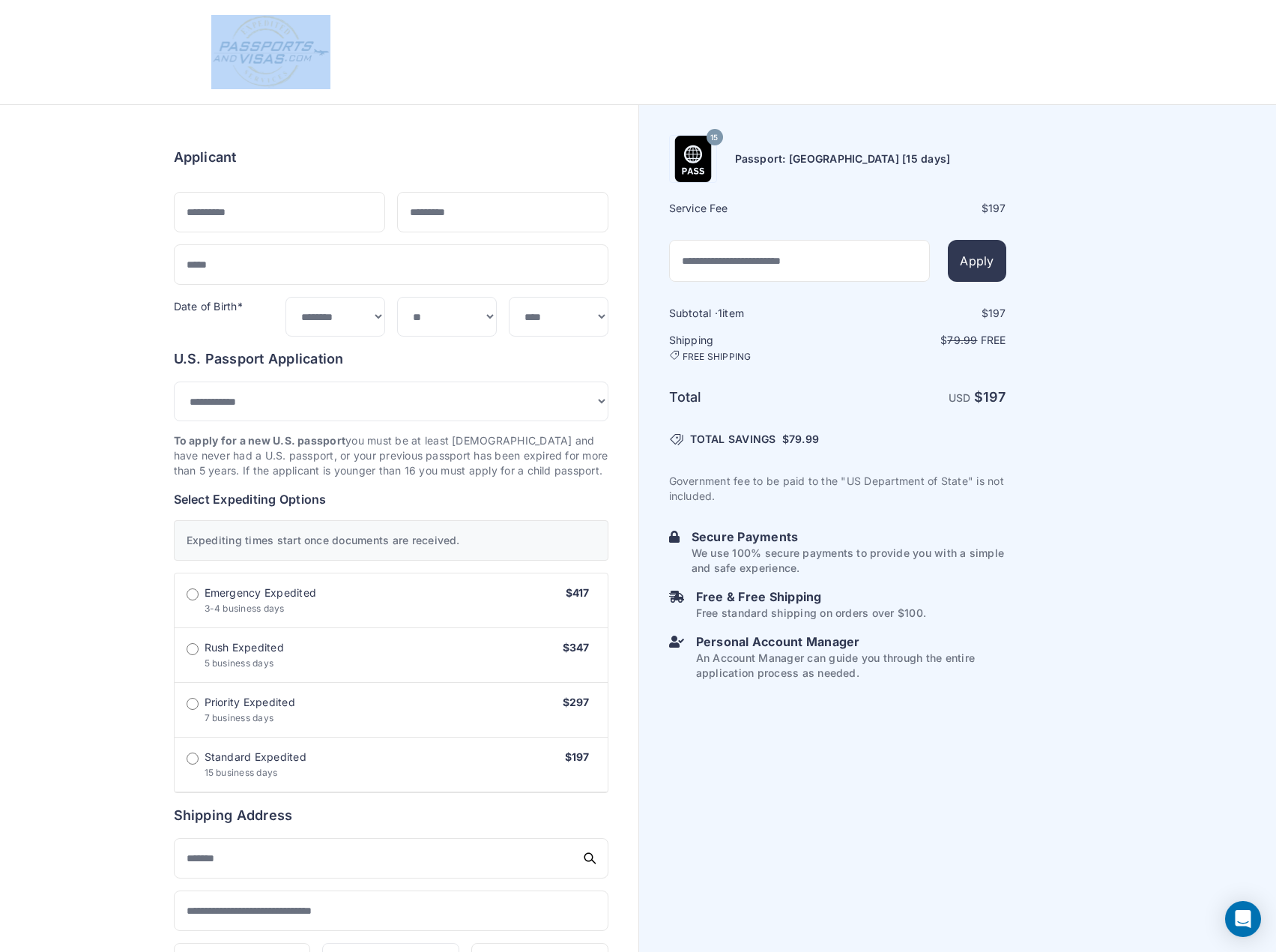  Describe the element at coordinates (239, 662) in the screenshot. I see `span: 5 business days` at that location.